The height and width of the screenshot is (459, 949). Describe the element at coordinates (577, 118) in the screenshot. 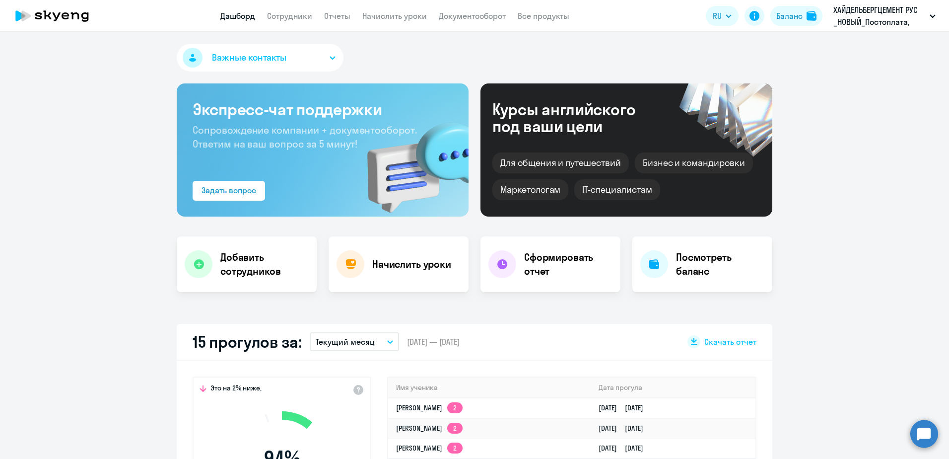

I see `div: Курсы английского под ваши цели` at that location.